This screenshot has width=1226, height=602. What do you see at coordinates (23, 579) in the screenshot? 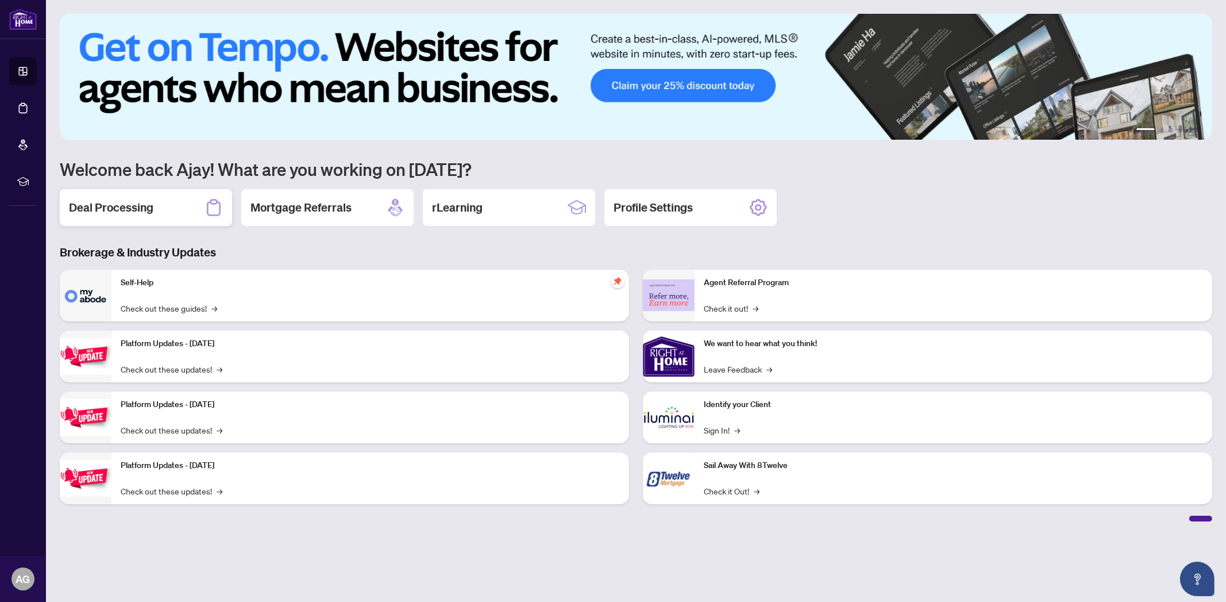
I see `span: AG` at bounding box center [23, 579].